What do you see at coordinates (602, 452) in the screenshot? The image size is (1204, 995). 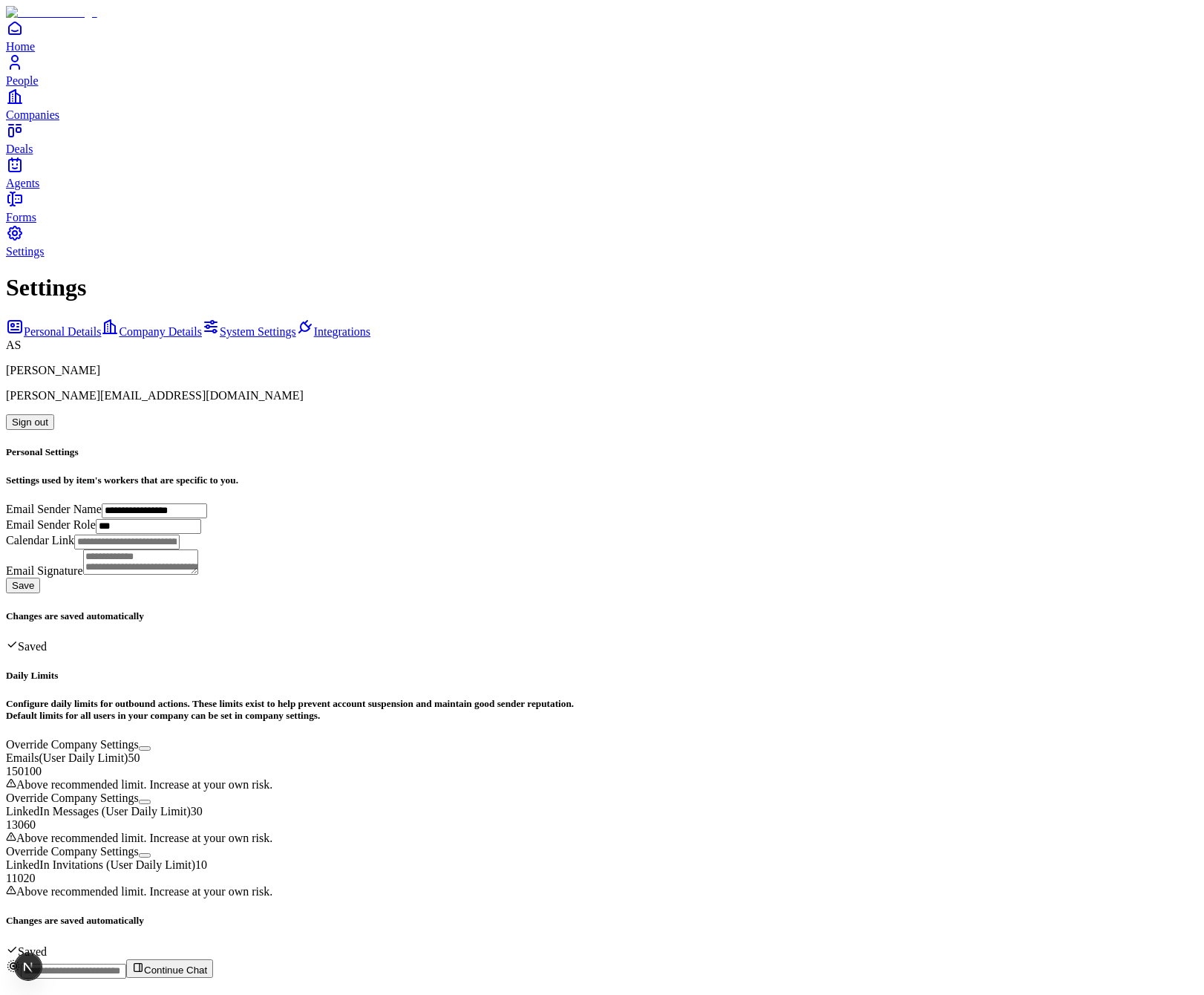 I see `h5: Personal Settings` at bounding box center [602, 452].